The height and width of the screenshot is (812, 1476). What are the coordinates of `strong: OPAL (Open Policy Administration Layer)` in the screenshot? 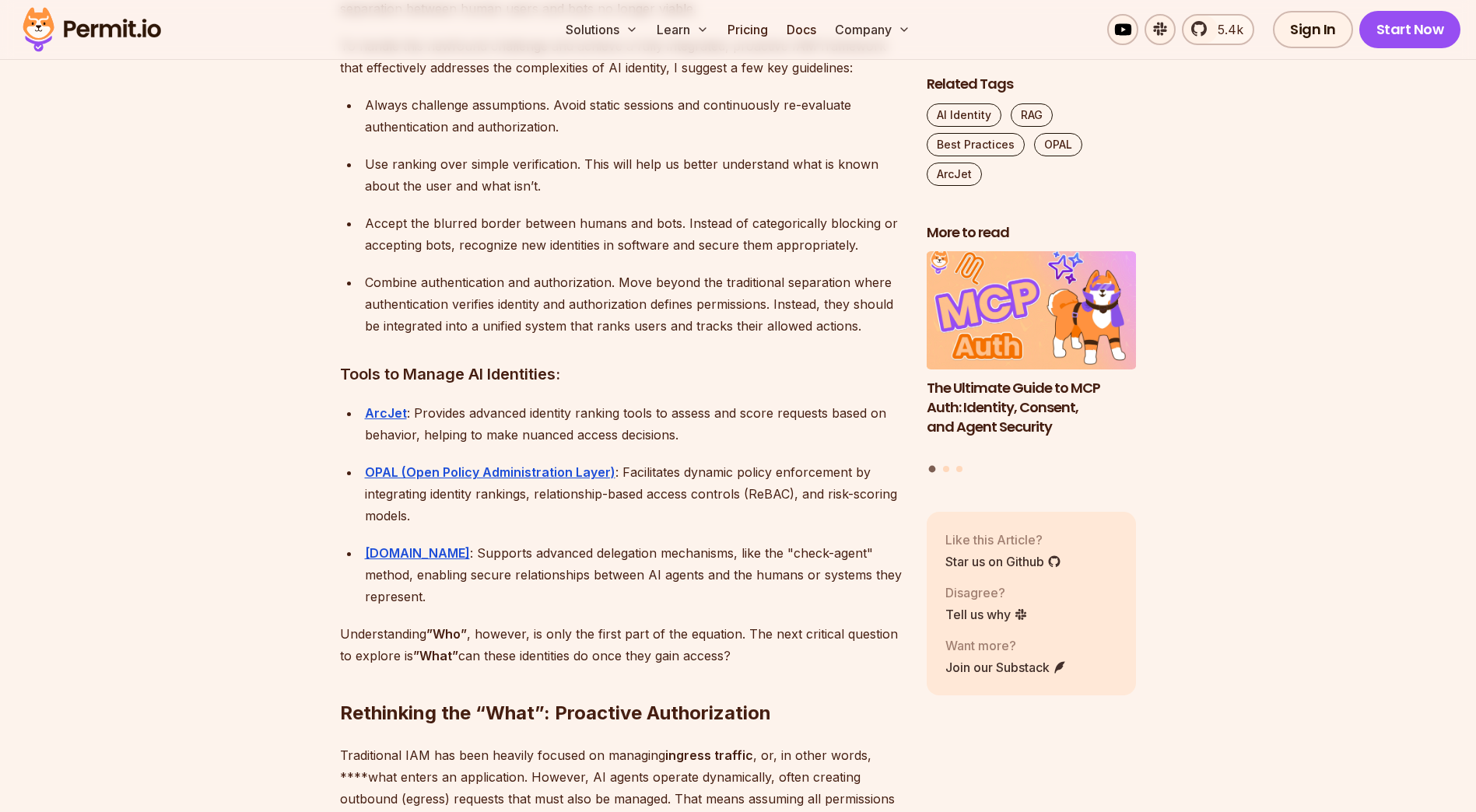 It's located at (490, 472).